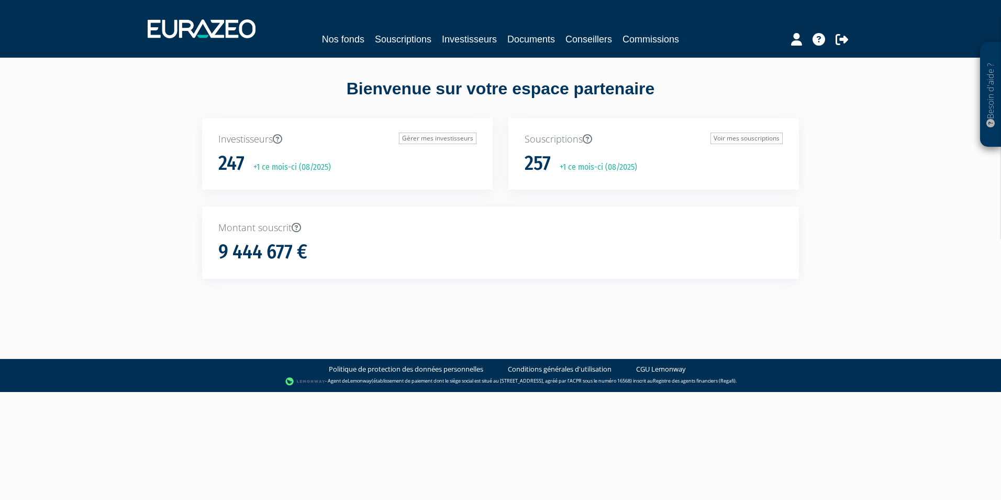  I want to click on h1: 257, so click(538, 163).